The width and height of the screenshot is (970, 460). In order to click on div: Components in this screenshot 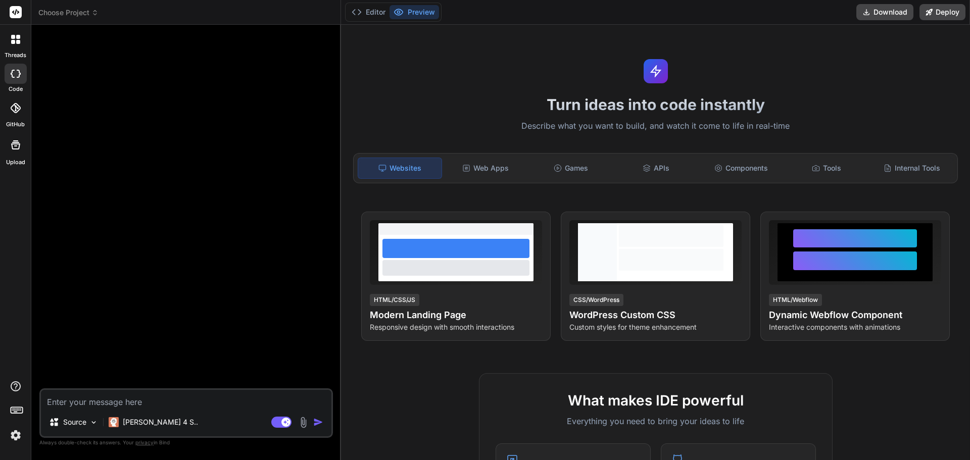, I will do `click(741, 168)`.